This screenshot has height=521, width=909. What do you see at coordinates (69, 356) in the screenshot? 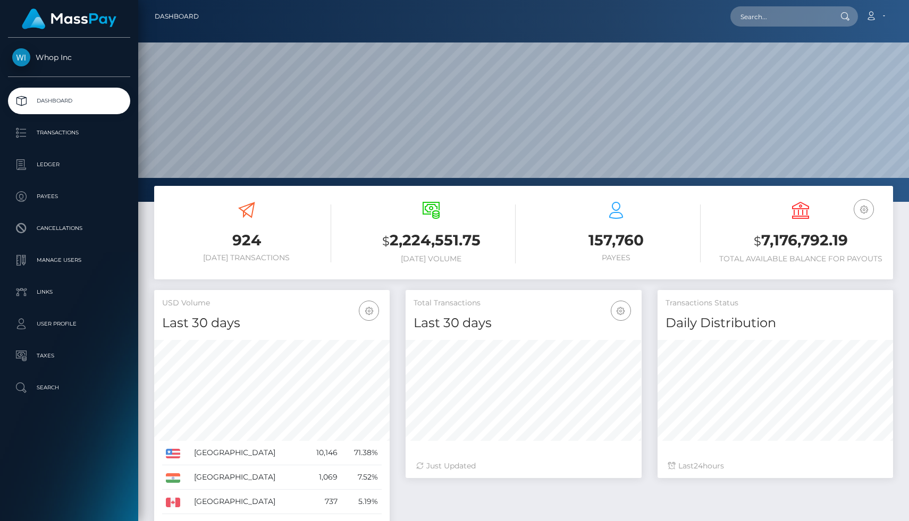
I see `p: Taxes` at bounding box center [69, 356].